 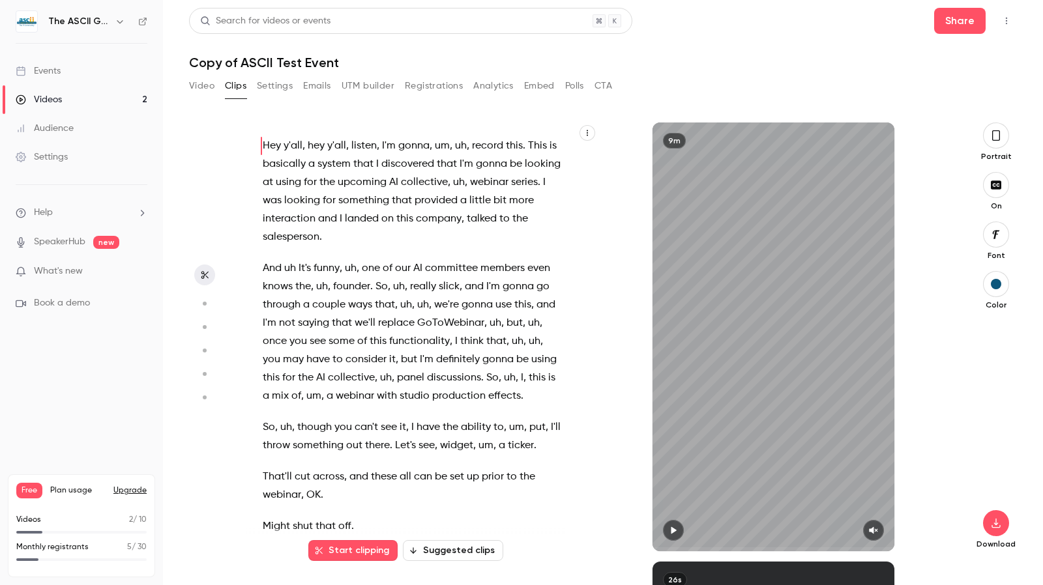 I want to click on span: on, so click(x=387, y=219).